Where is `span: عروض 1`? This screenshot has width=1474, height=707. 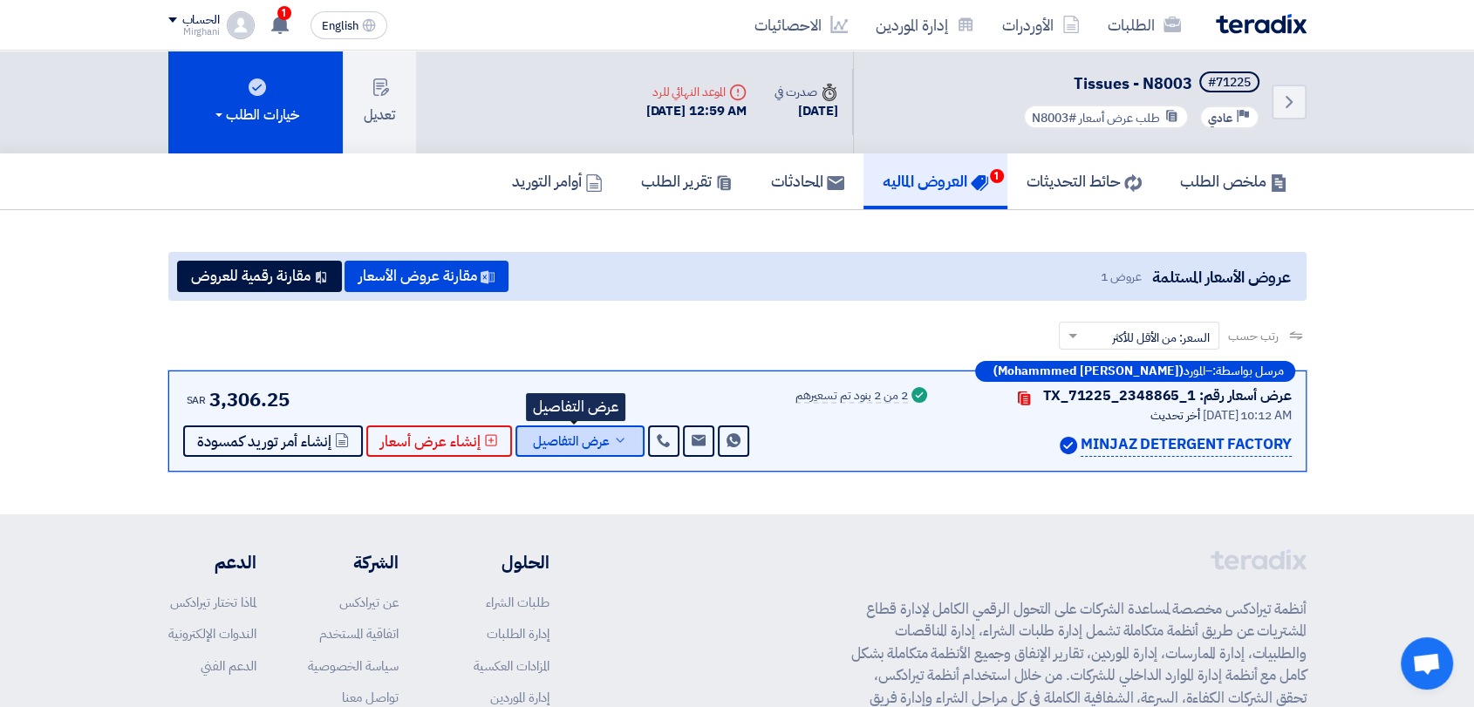 span: عروض 1 is located at coordinates (1121, 277).